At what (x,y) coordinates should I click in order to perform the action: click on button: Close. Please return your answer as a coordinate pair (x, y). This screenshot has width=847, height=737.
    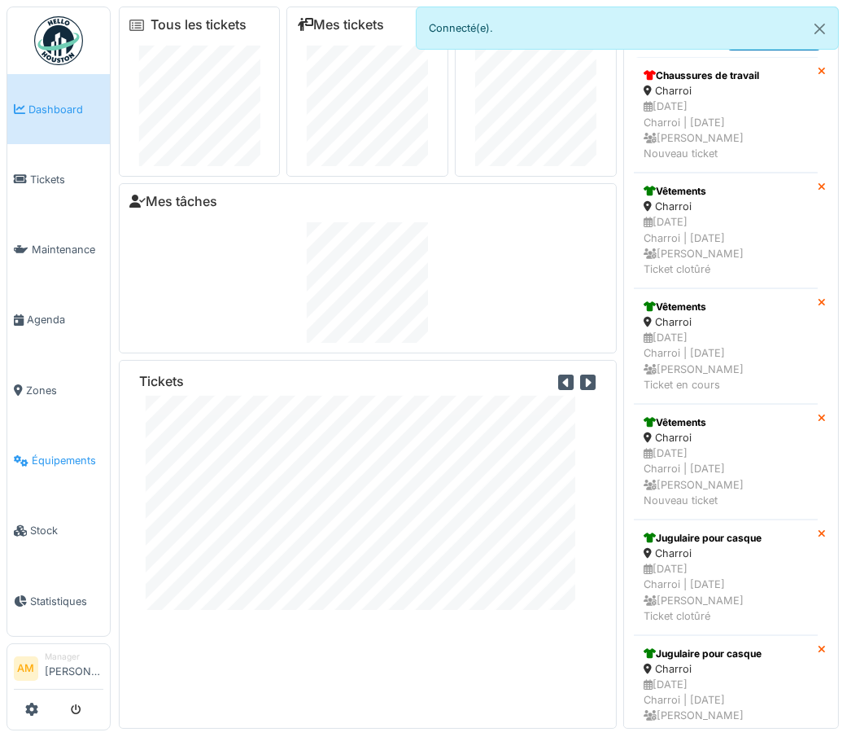
    Looking at the image, I should click on (820, 28).